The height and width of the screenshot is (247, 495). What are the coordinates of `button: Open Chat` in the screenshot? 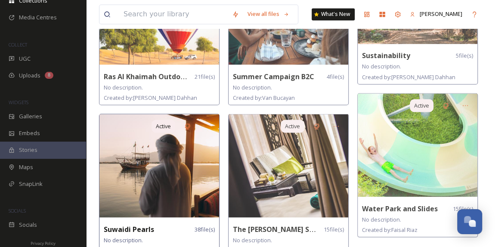 It's located at (470, 222).